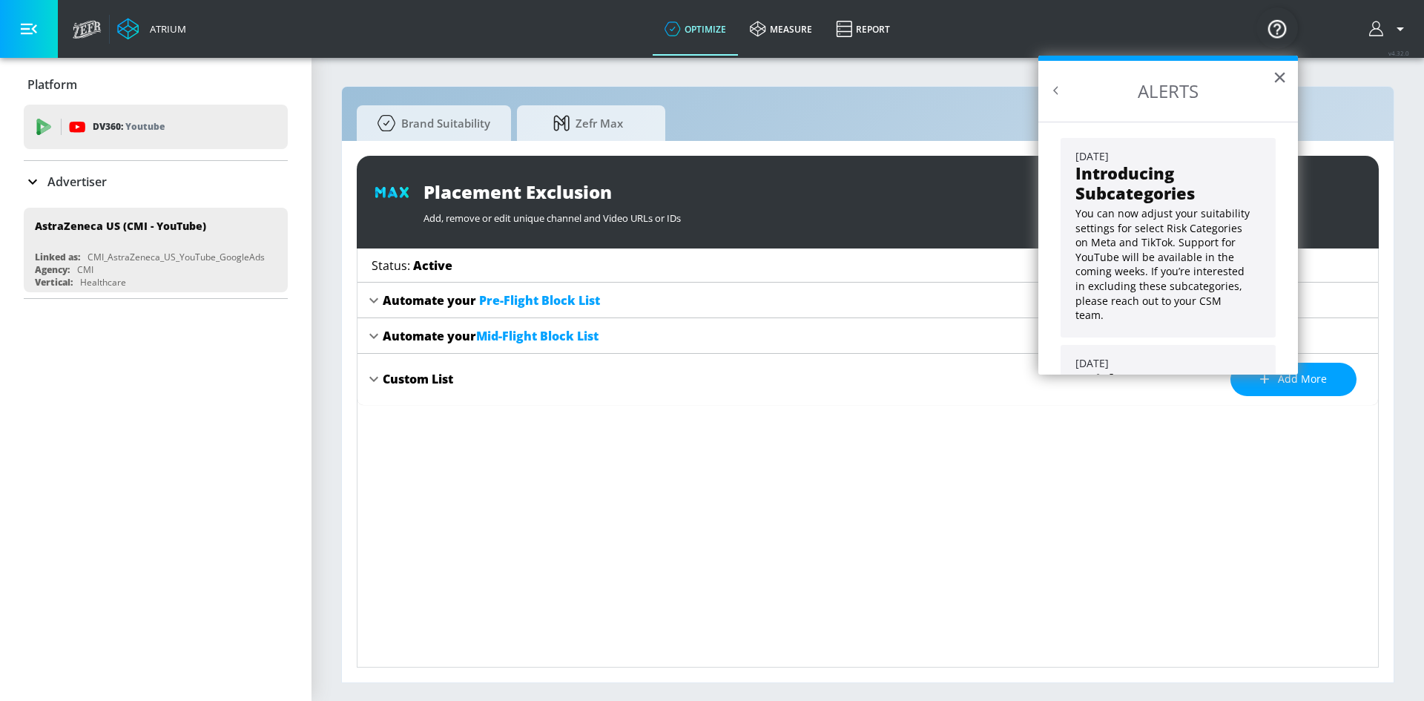 This screenshot has width=1424, height=701. Describe the element at coordinates (145, 126) in the screenshot. I see `p: Youtube` at that location.